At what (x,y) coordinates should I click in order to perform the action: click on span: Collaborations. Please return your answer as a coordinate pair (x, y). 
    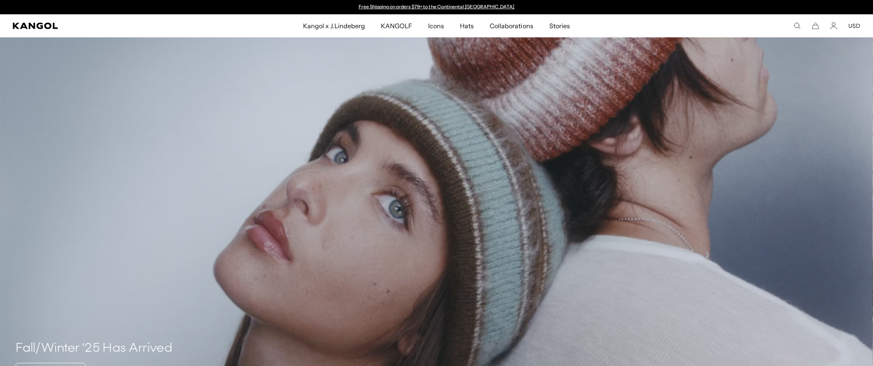
    Looking at the image, I should click on (511, 26).